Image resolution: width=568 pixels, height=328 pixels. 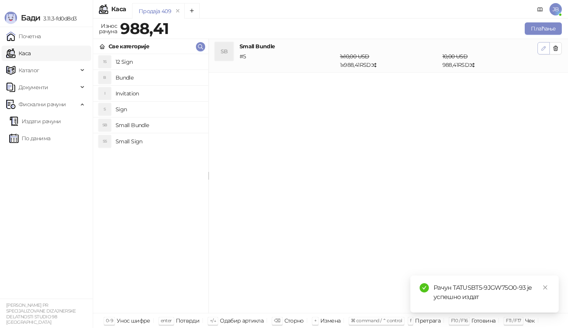 I want to click on span: F10 / F16, so click(x=459, y=321).